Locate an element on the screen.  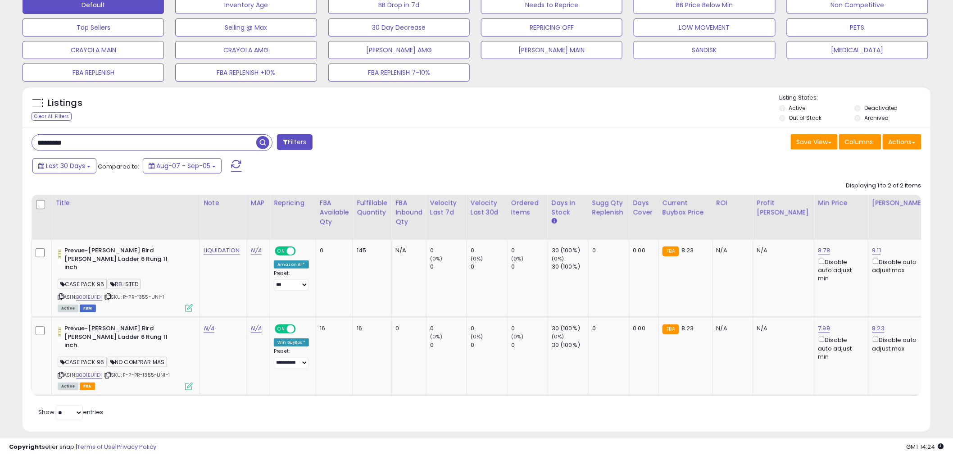
button: FBA REPLENISH 7-10% is located at coordinates (399, 72).